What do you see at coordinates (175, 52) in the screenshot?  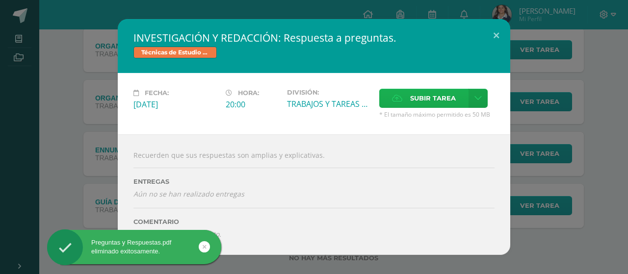 I see `span: Técnicas de Estudio e investigación` at bounding box center [175, 52].